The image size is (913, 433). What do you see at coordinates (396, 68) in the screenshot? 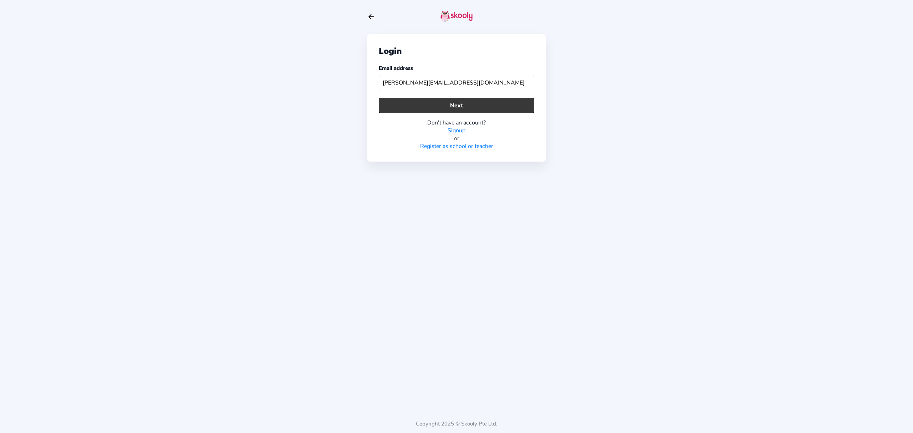
I see `label: Email address` at bounding box center [396, 68].